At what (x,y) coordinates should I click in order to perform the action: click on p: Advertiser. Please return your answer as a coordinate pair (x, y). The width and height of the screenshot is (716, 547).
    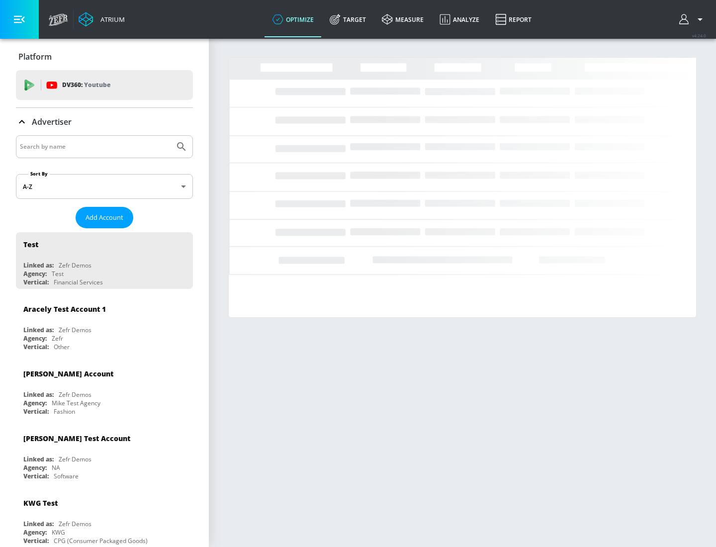
    Looking at the image, I should click on (52, 122).